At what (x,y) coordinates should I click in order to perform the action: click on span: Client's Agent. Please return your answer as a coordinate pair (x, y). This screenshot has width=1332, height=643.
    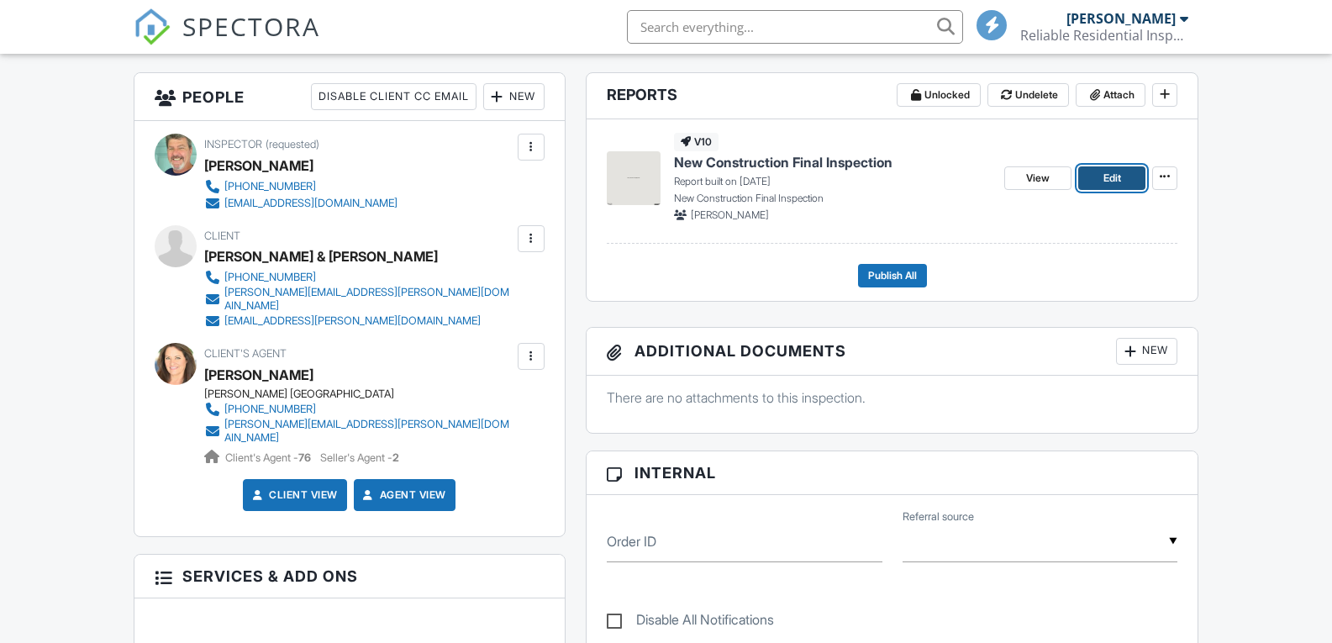
    Looking at the image, I should click on (245, 353).